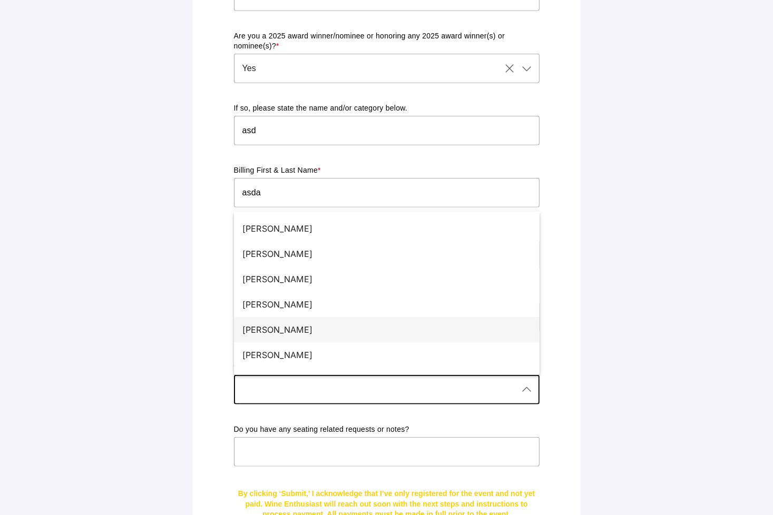 This screenshot has width=773, height=515. Describe the element at coordinates (382, 380) in the screenshot. I see `div: None/Email Sign Up` at that location.